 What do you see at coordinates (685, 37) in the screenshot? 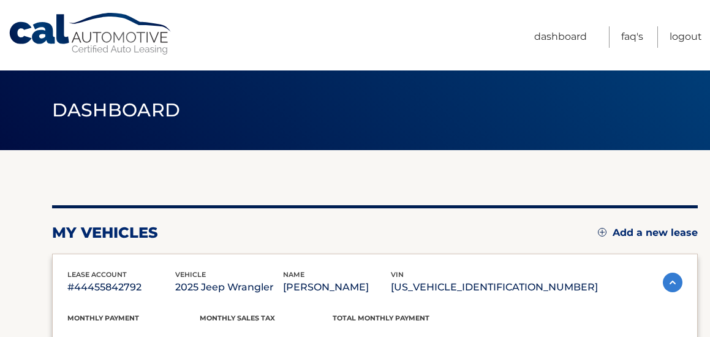
I see `a: Logout` at bounding box center [685, 37].